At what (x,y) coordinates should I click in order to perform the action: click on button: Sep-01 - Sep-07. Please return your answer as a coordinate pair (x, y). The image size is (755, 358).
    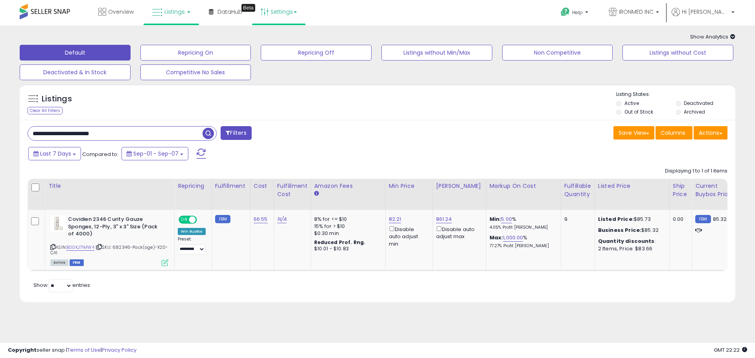
    Looking at the image, I should click on (155, 154).